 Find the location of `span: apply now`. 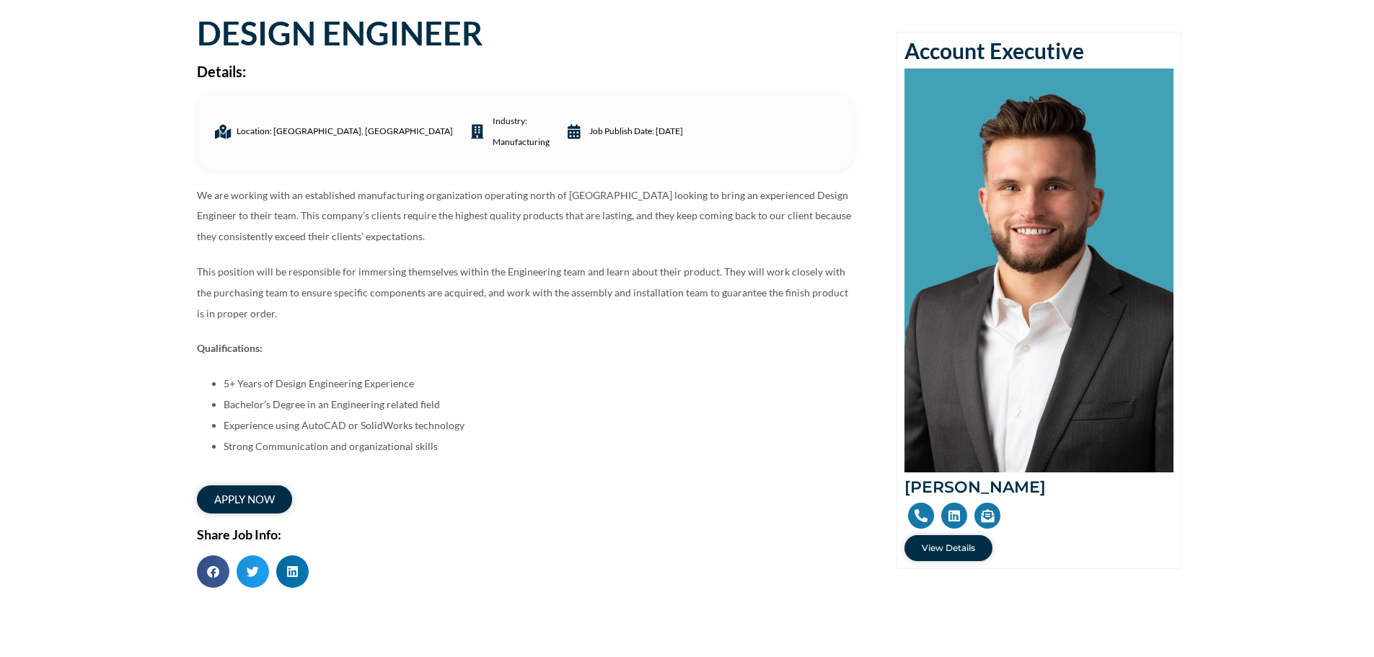

span: apply now is located at coordinates (245, 499).